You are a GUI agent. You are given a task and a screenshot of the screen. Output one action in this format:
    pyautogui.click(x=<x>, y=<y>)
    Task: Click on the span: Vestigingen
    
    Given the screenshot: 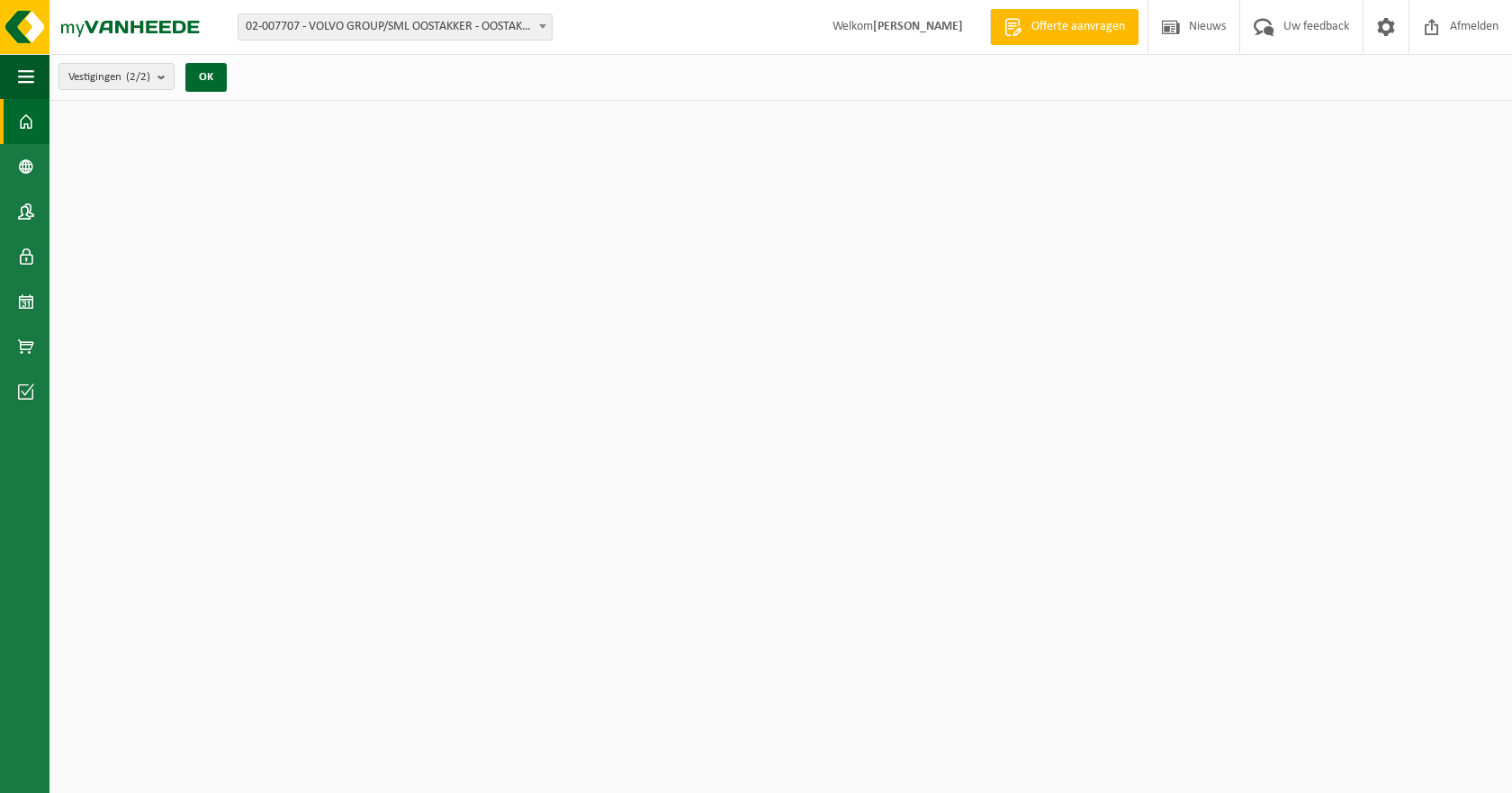 What is the action you would take?
    pyautogui.click(x=109, y=77)
    